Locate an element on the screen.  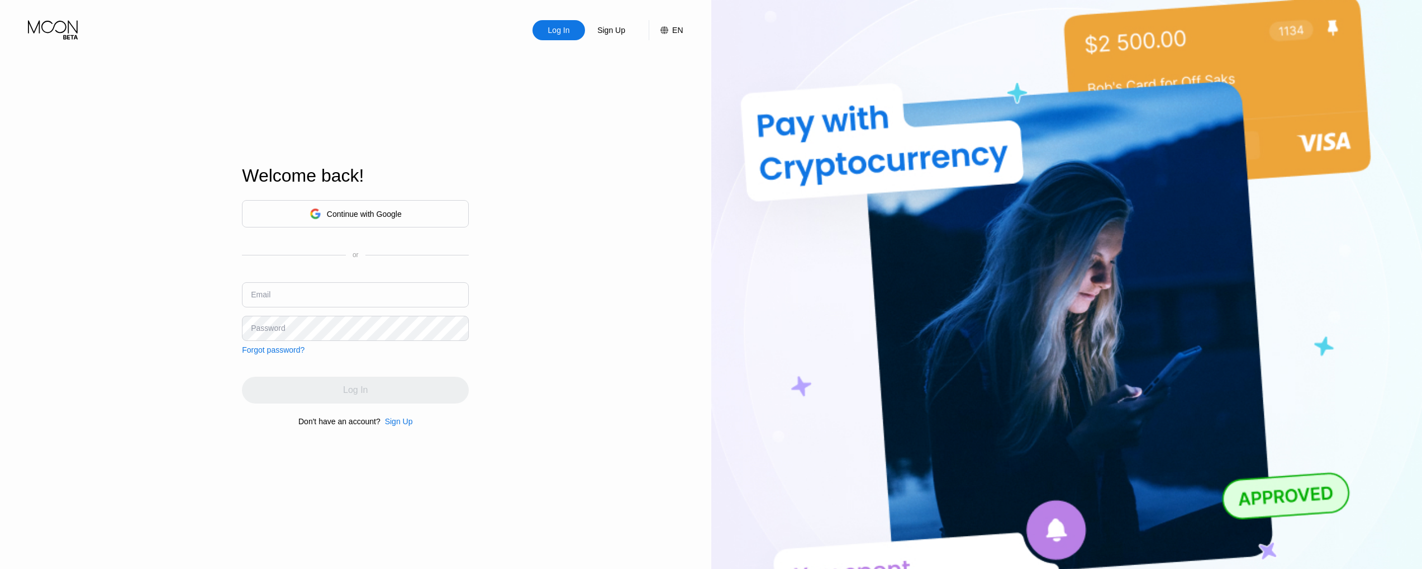
div: Forgot password? is located at coordinates (273, 350).